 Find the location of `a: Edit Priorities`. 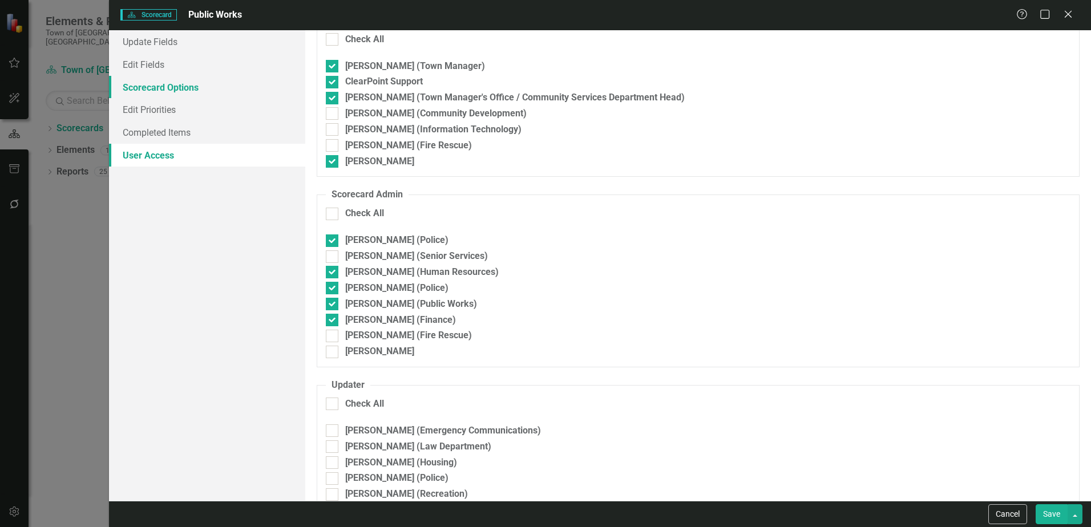

a: Edit Priorities is located at coordinates (207, 110).